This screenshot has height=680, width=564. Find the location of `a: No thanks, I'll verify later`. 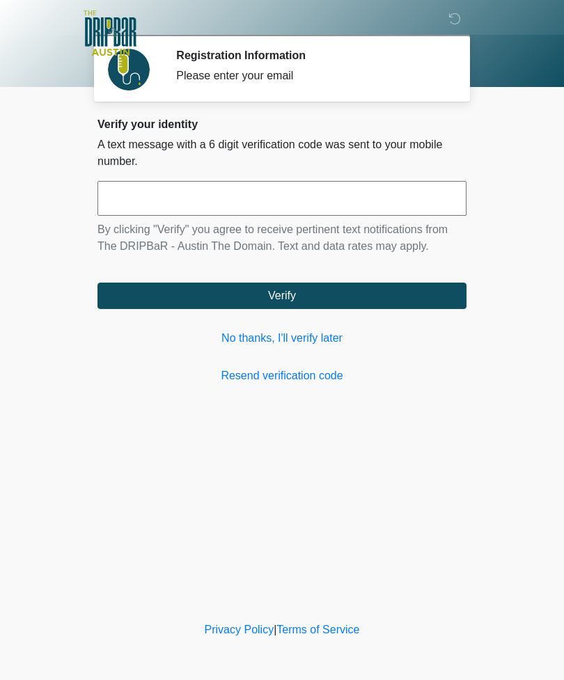

a: No thanks, I'll verify later is located at coordinates (282, 338).